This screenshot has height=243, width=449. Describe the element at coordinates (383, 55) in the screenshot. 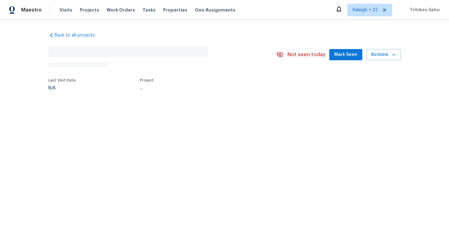

I see `button: Actions` at that location.